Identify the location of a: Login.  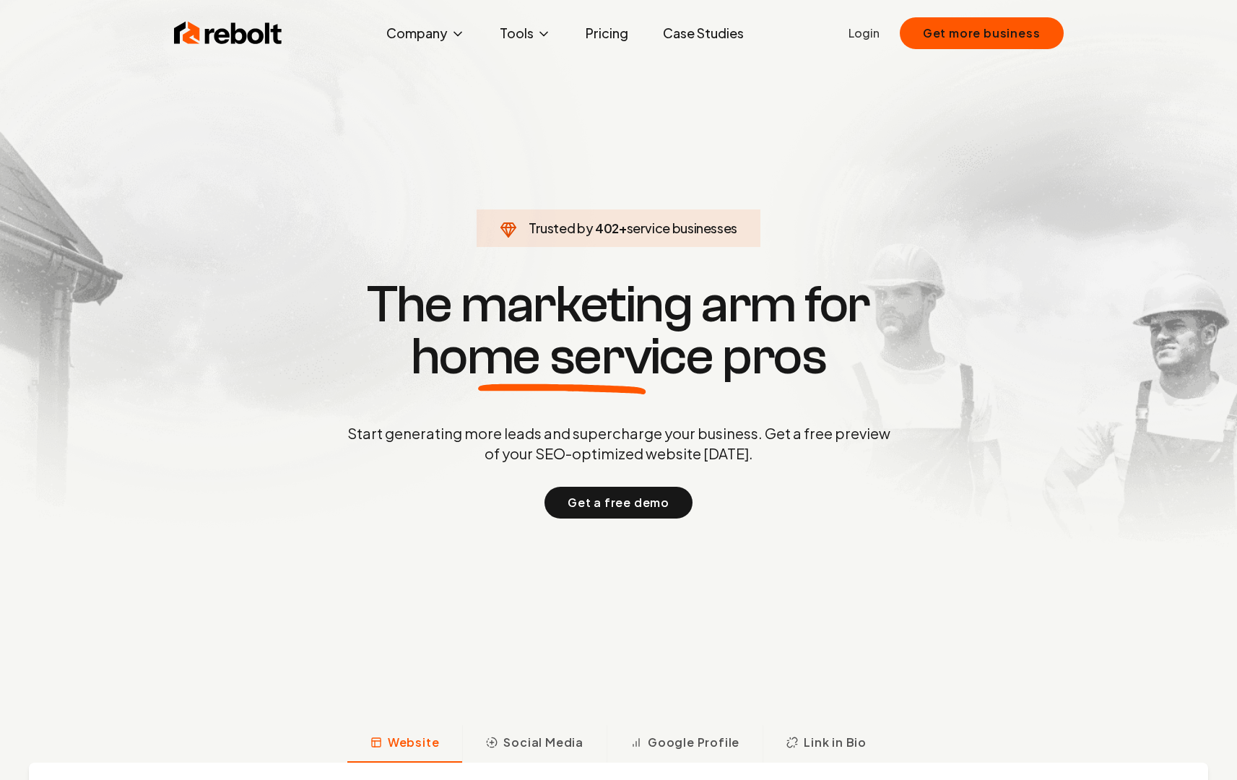
(864, 33).